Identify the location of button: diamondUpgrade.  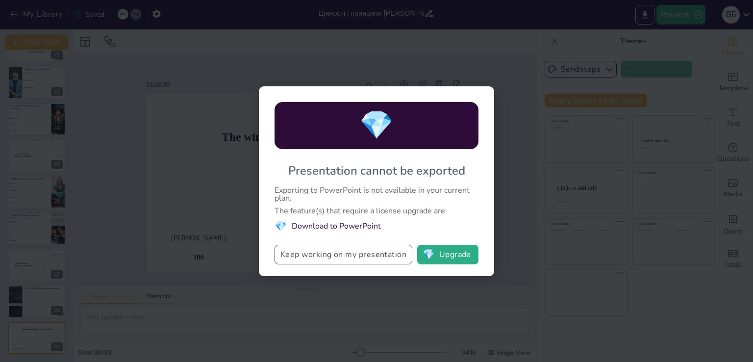
(448, 254).